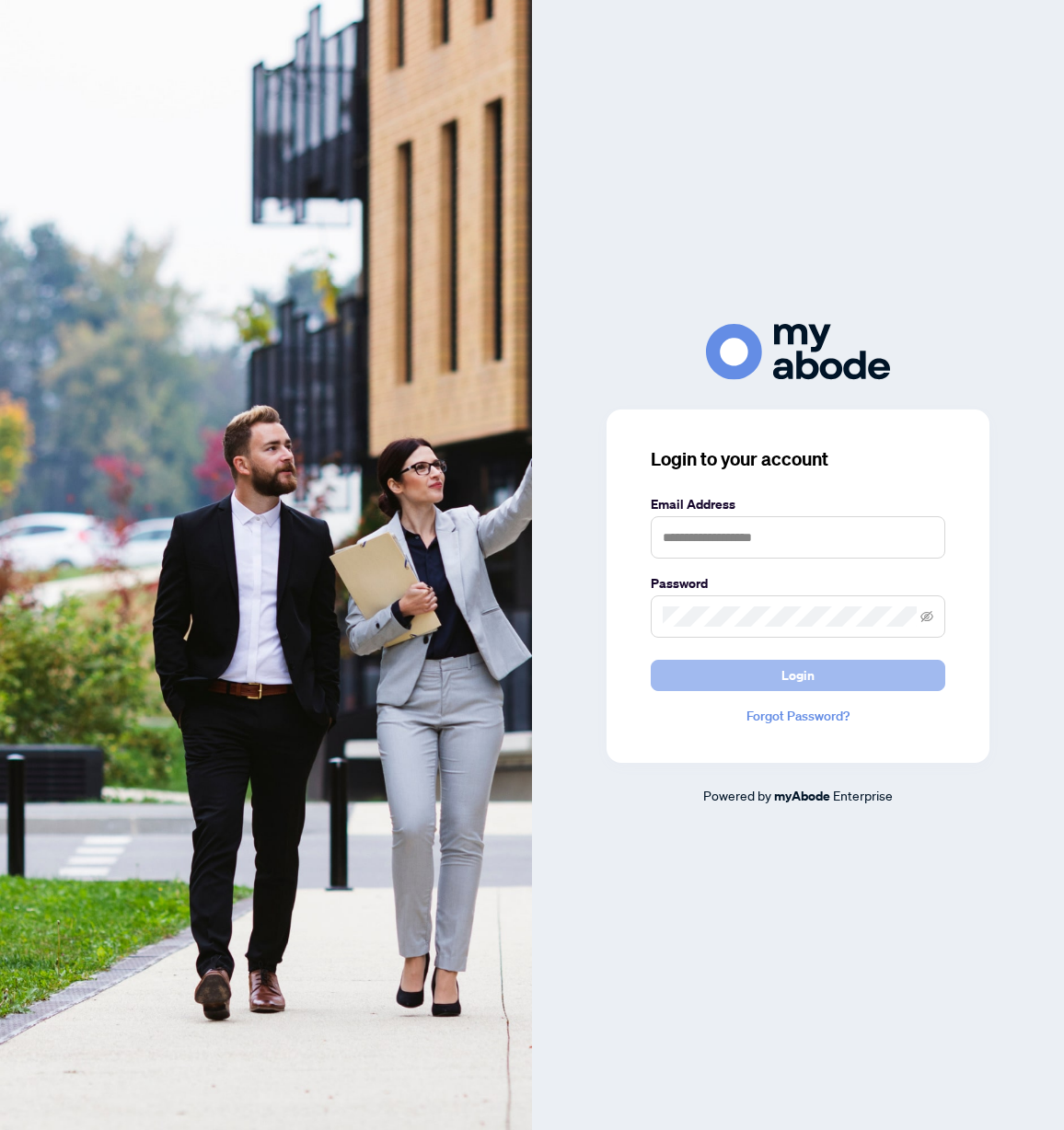  Describe the element at coordinates (737, 795) in the screenshot. I see `span: Powered by` at that location.